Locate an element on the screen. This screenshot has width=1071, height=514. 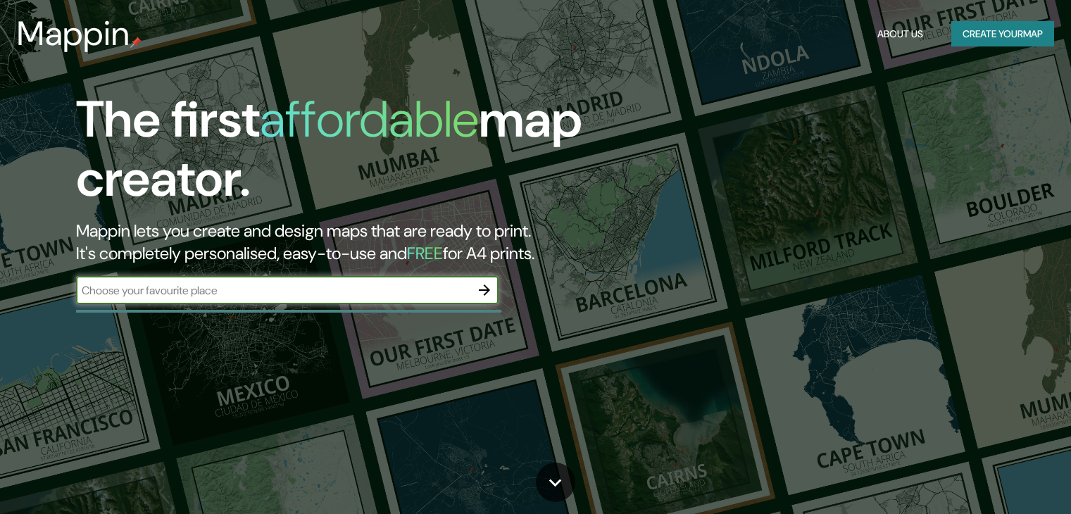
button: About Us is located at coordinates (900, 34).